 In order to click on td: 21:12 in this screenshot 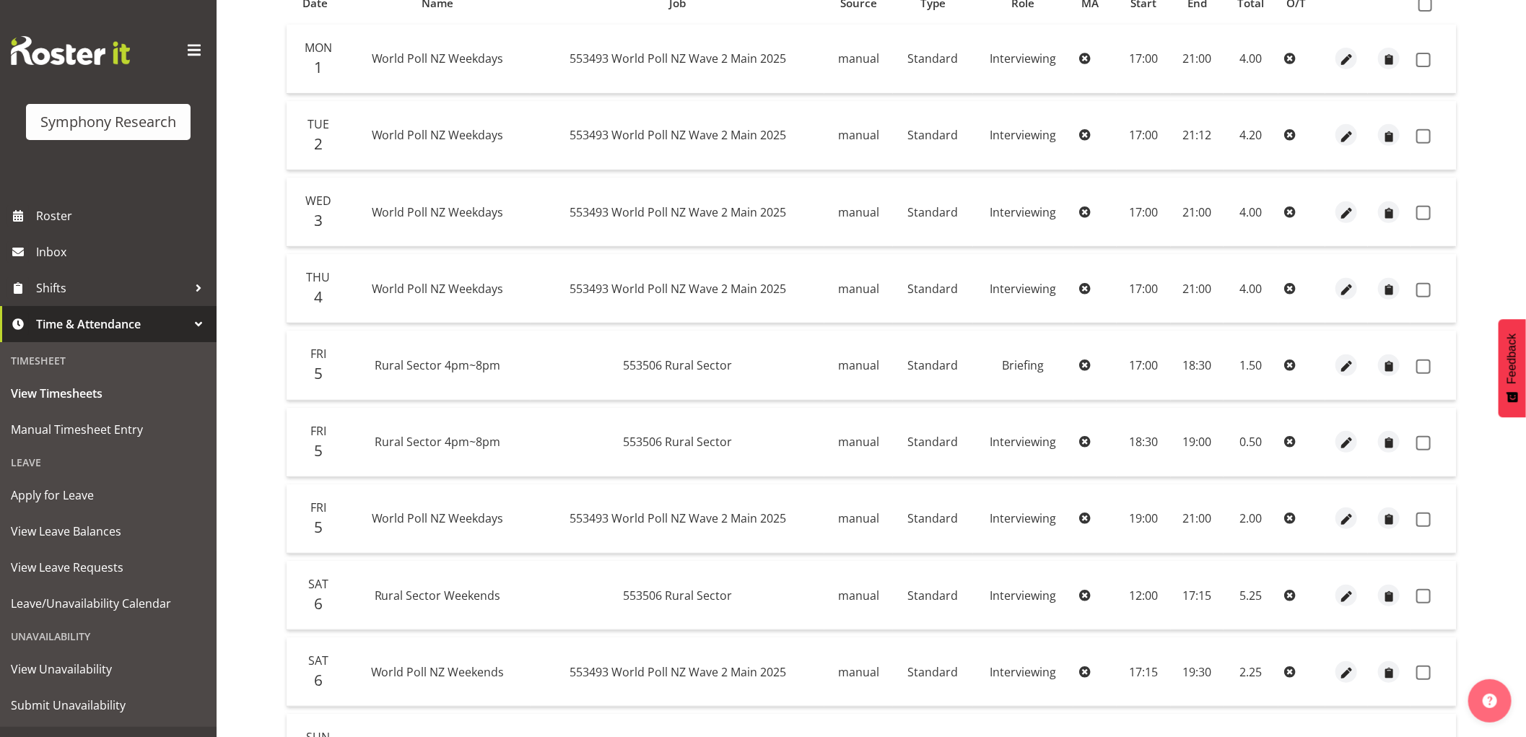, I will do `click(1197, 136)`.